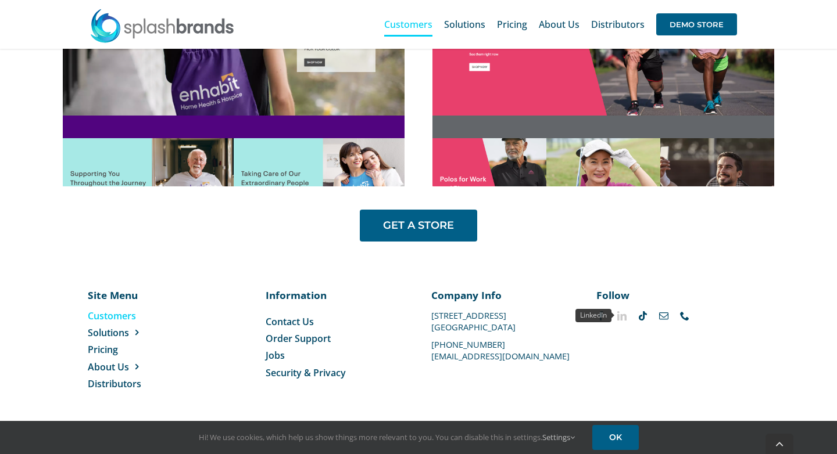  What do you see at coordinates (664, 316) in the screenshot?
I see `a: mail` at bounding box center [664, 316].